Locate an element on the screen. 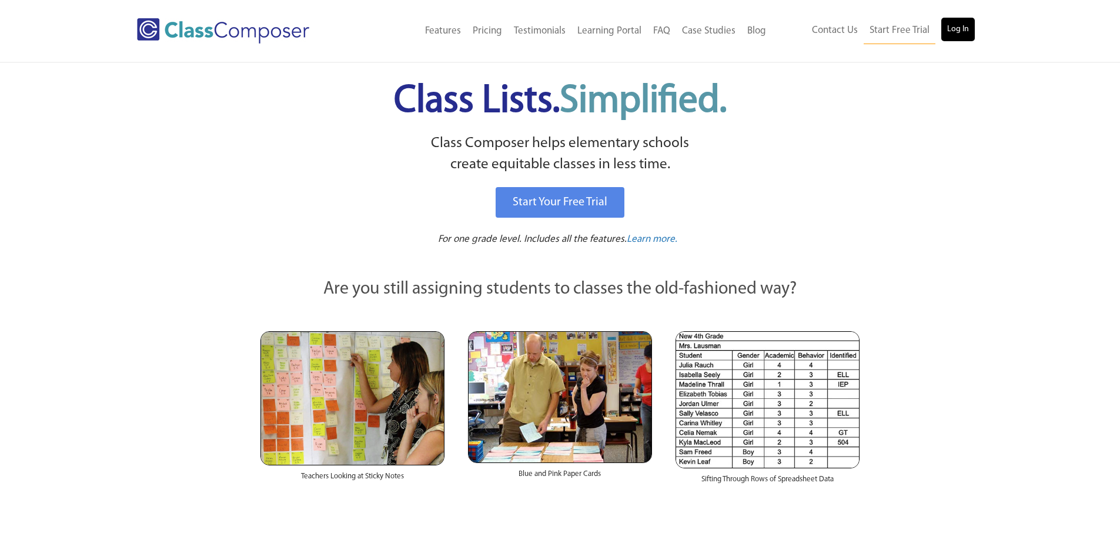  a: Start Free Trial is located at coordinates (900, 31).